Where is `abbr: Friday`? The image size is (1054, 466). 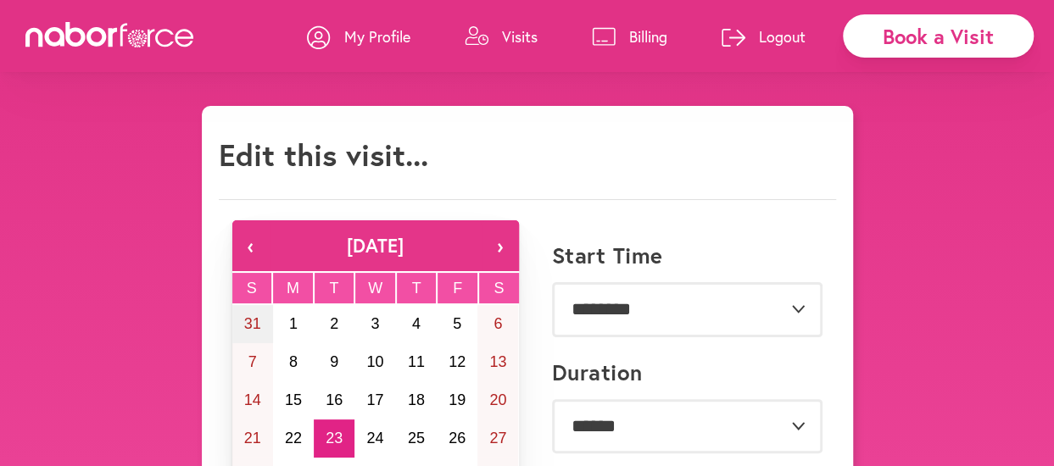
abbr: Friday is located at coordinates (457, 288).